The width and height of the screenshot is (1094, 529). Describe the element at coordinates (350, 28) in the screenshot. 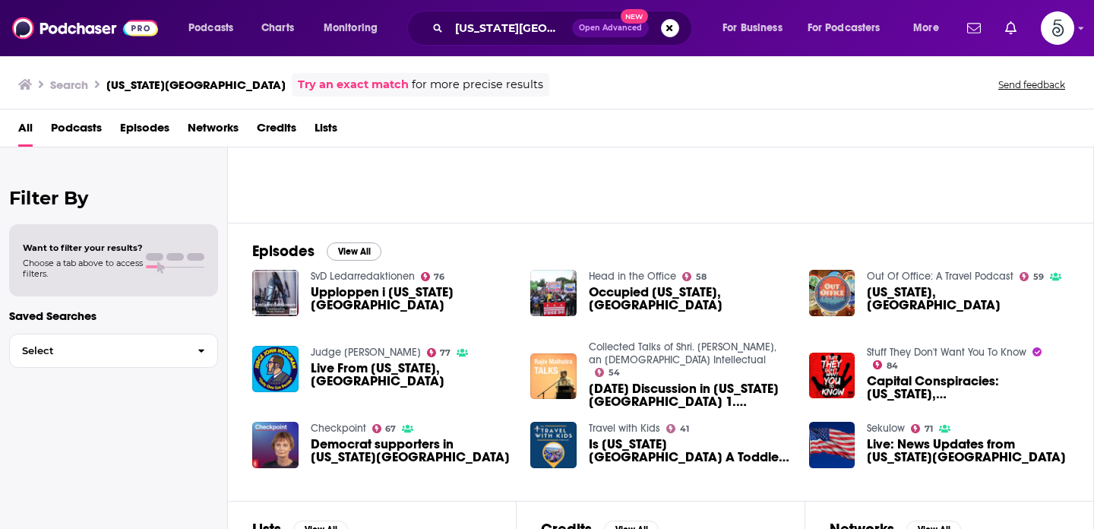

I see `span: Monitoring` at that location.